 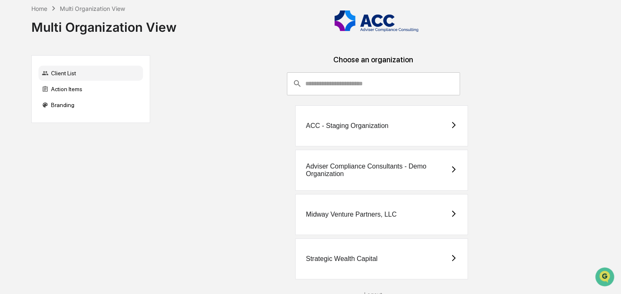 What do you see at coordinates (35, 110) in the screenshot?
I see `span: Preclearance` at bounding box center [35, 110].